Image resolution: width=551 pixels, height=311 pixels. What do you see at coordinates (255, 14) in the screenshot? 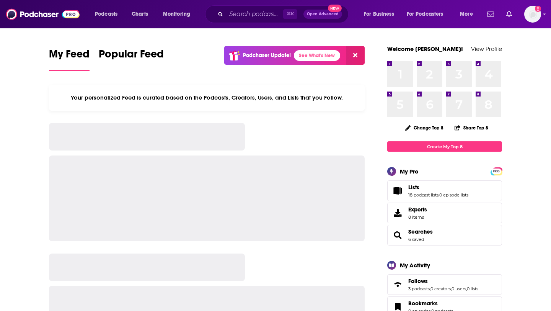
I see `input: Search podcasts, credits, & more...` at bounding box center [255, 14].